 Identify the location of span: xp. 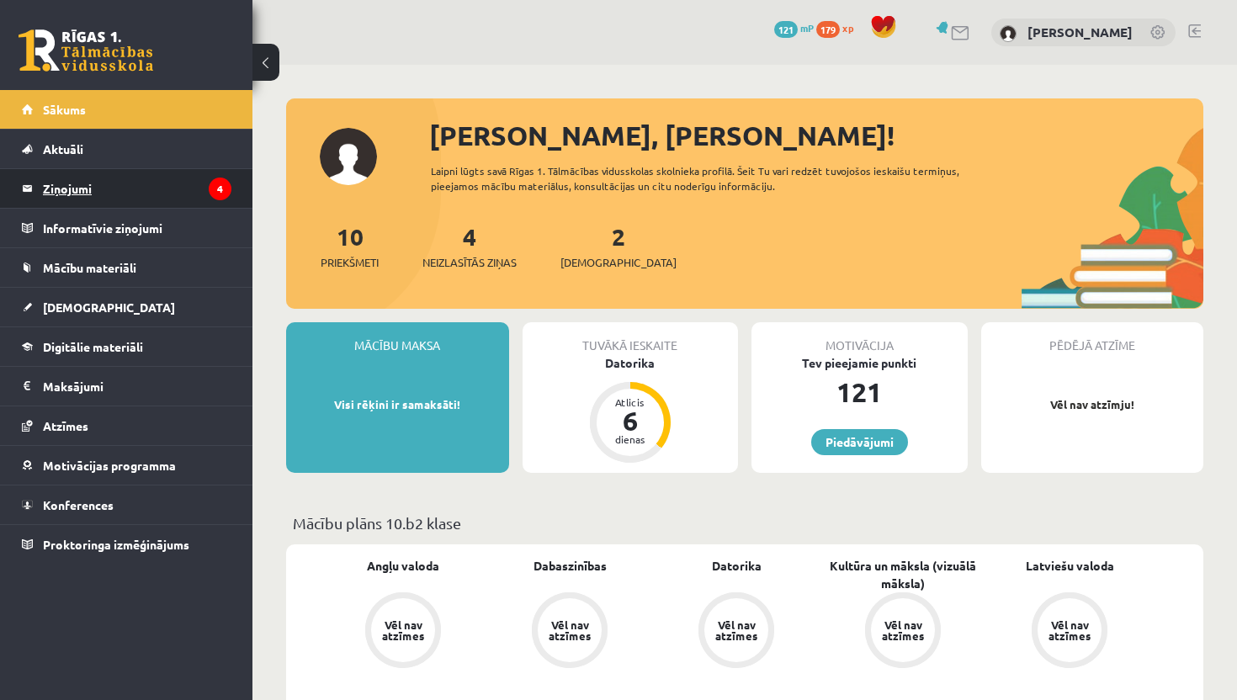
(847, 28).